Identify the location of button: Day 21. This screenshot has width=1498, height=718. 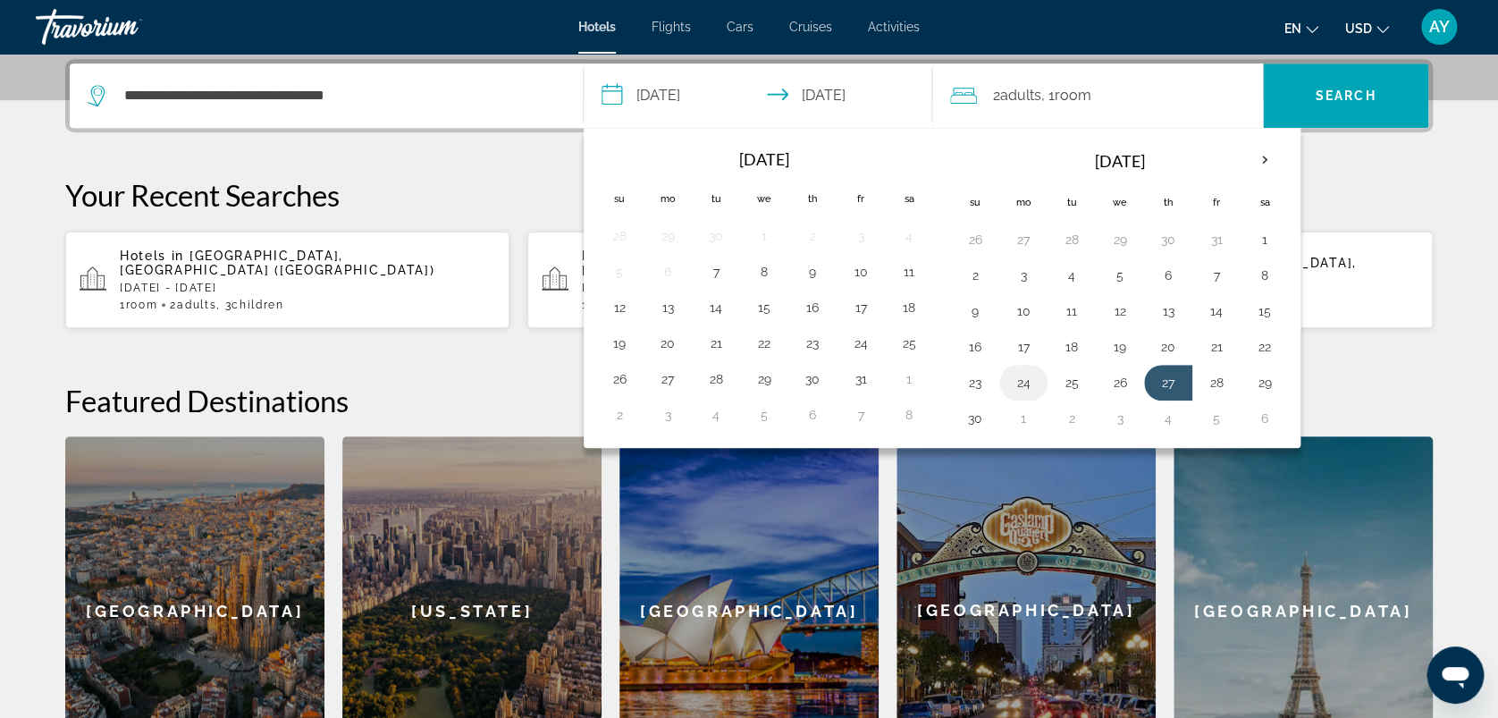
(1216, 347).